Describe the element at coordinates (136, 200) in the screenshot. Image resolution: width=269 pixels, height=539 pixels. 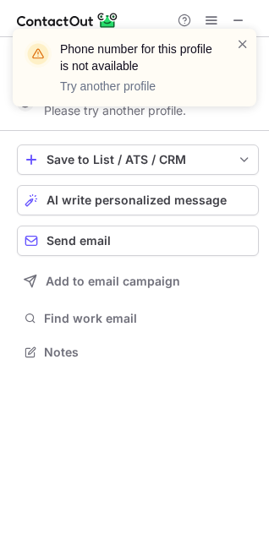
I see `span: AI write personalized message` at that location.